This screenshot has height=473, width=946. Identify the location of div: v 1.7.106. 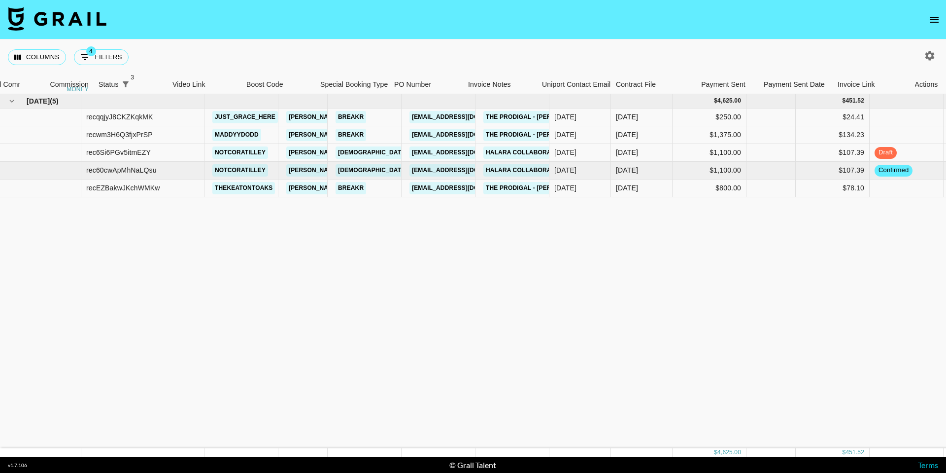
(17, 465).